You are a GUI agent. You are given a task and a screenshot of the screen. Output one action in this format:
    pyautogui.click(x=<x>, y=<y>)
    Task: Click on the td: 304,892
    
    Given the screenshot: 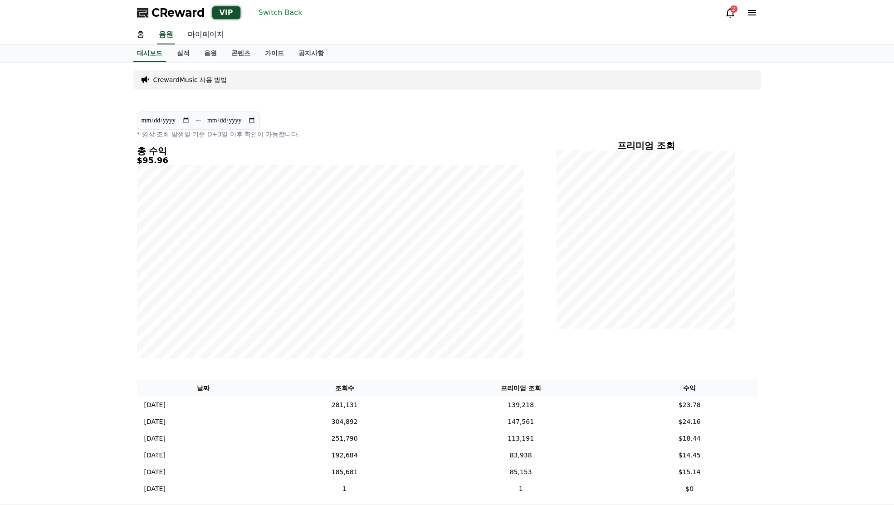 What is the action you would take?
    pyautogui.click(x=344, y=422)
    